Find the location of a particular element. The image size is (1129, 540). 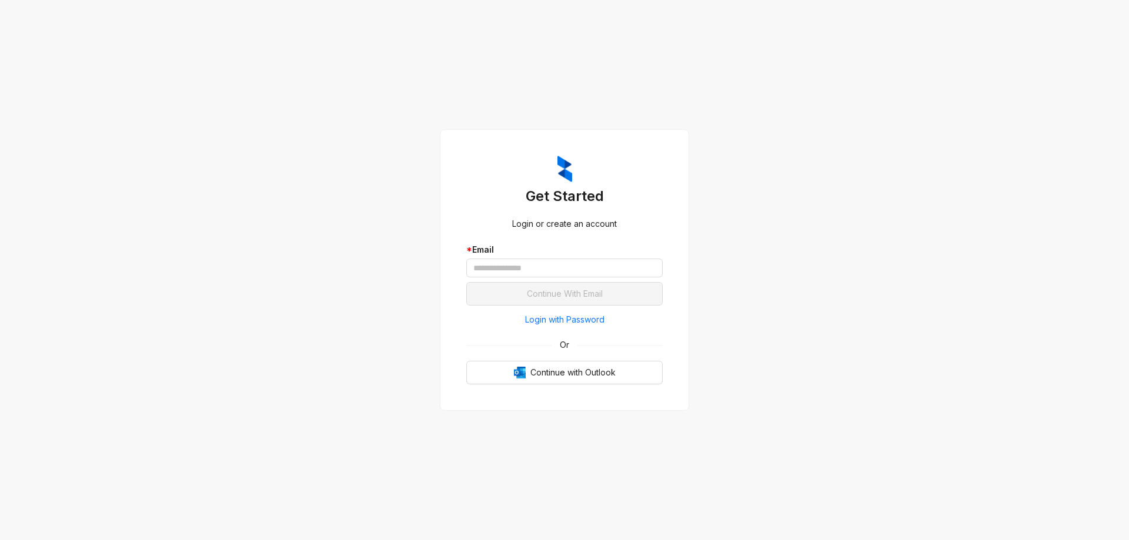

span: Login with Password is located at coordinates (565, 320).